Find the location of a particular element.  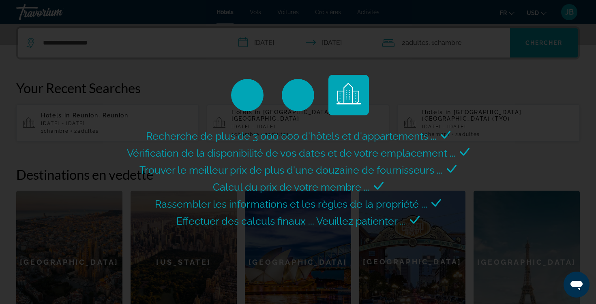

span: Recherche de plus de 3 000 000 d'hôtels et d'appartements ... is located at coordinates (291, 136).